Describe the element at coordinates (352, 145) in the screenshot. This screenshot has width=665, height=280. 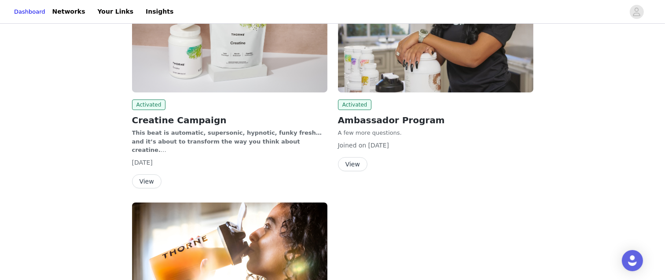
I see `span: Joined on` at that location.